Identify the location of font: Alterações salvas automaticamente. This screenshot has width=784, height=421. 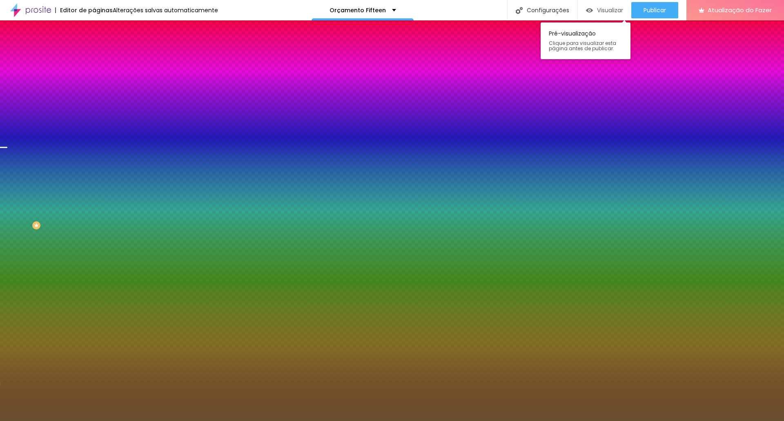
(165, 10).